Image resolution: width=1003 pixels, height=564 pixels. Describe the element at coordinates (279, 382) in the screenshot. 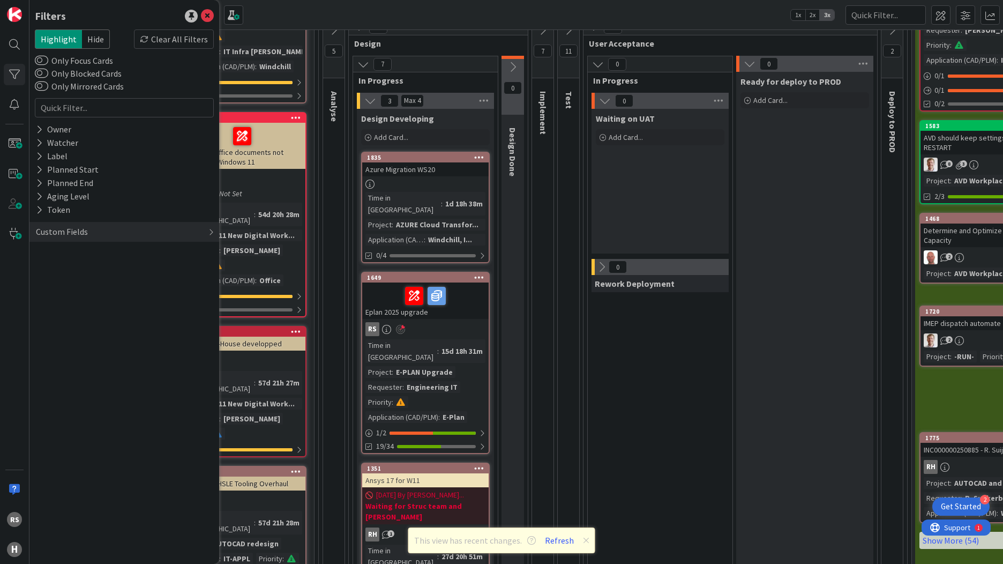

I see `div: 57d 21h 27m` at that location.